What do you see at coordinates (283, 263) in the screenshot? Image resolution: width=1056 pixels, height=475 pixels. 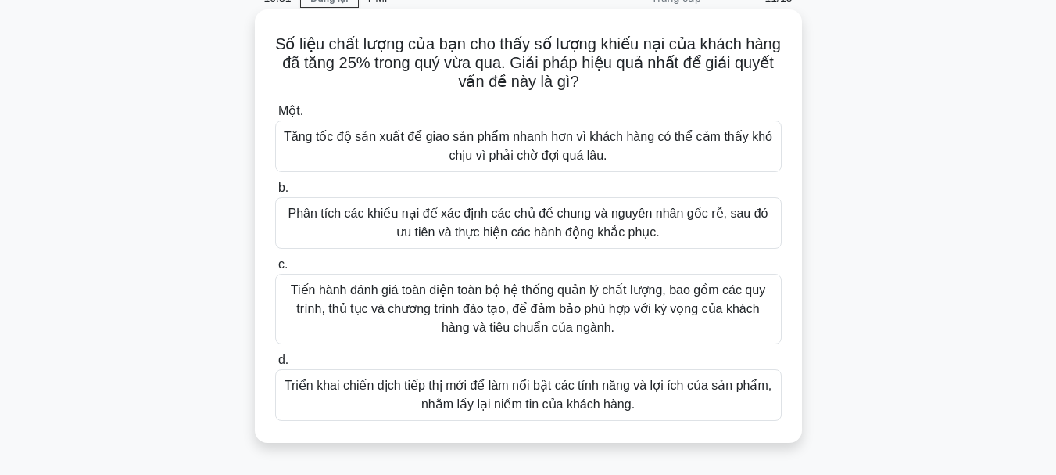 I see `font: c.` at bounding box center [283, 263].